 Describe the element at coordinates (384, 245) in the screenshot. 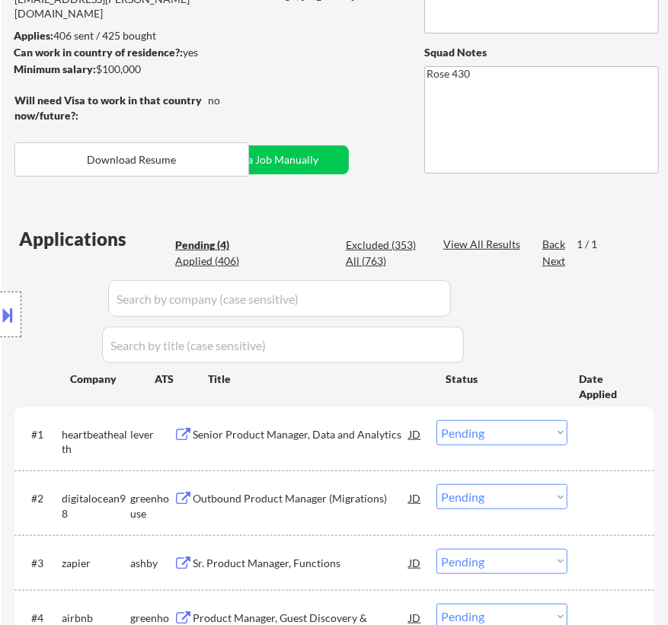

I see `div: Excluded (353)` at that location.